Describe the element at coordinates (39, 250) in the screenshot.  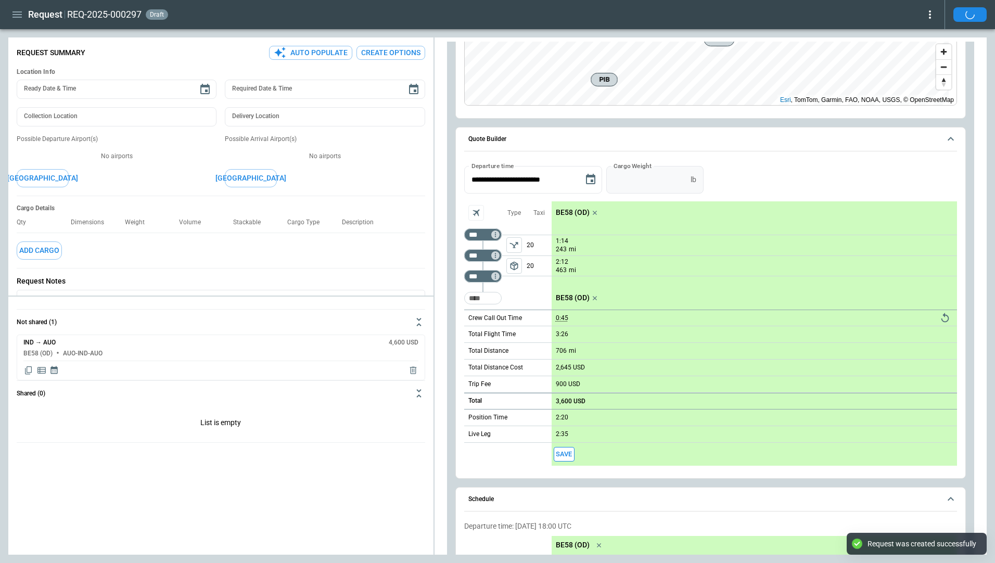
I see `button: Add Cargo` at that location.